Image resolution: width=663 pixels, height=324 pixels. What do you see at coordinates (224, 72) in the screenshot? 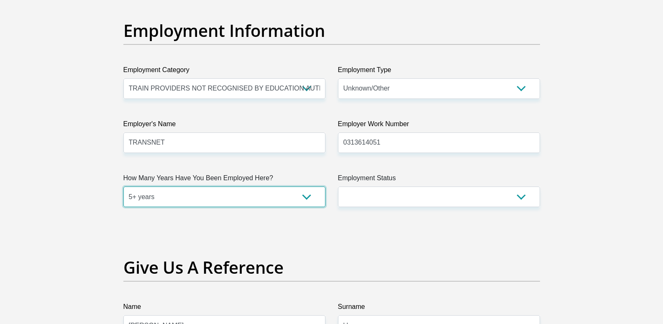
I see `label: Employment Category` at bounding box center [224, 72].